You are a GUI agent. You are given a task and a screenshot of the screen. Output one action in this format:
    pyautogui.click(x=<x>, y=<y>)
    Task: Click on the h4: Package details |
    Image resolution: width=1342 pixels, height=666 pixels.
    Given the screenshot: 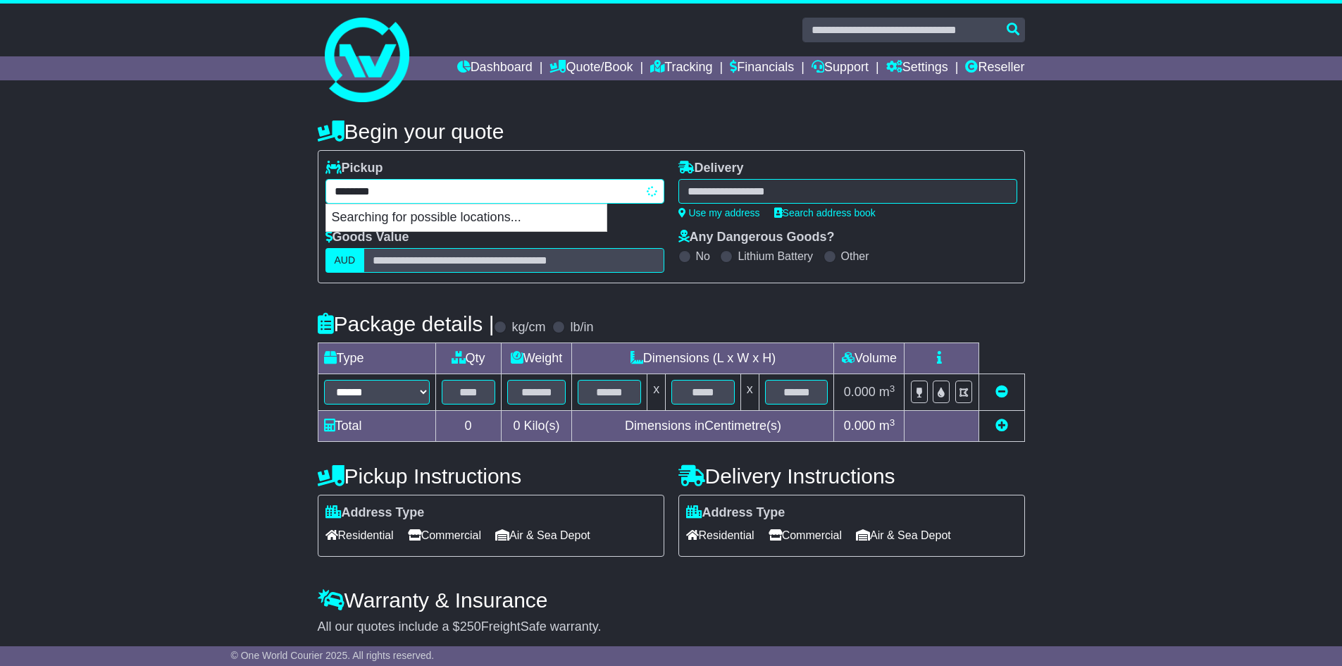 What is the action you would take?
    pyautogui.click(x=406, y=323)
    